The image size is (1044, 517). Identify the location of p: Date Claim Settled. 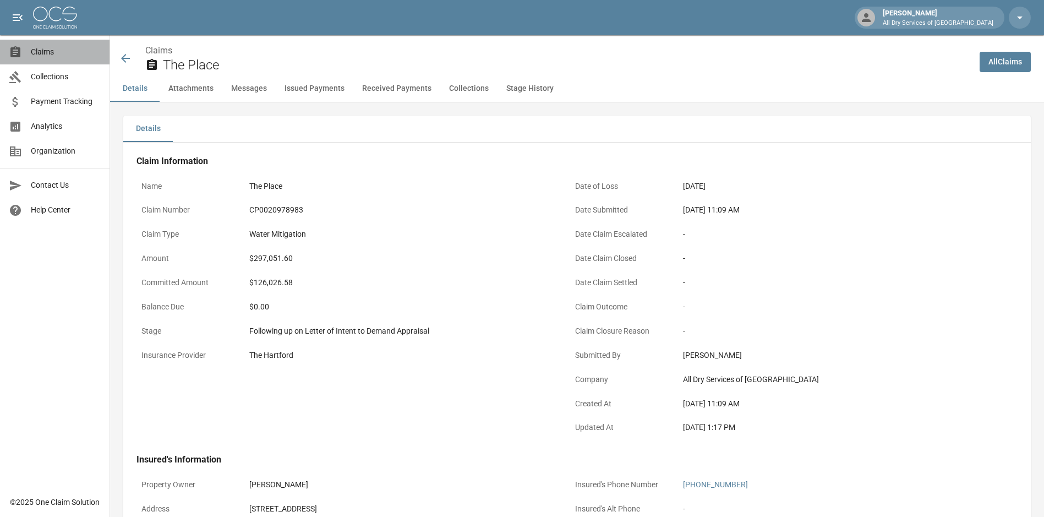
(619, 282).